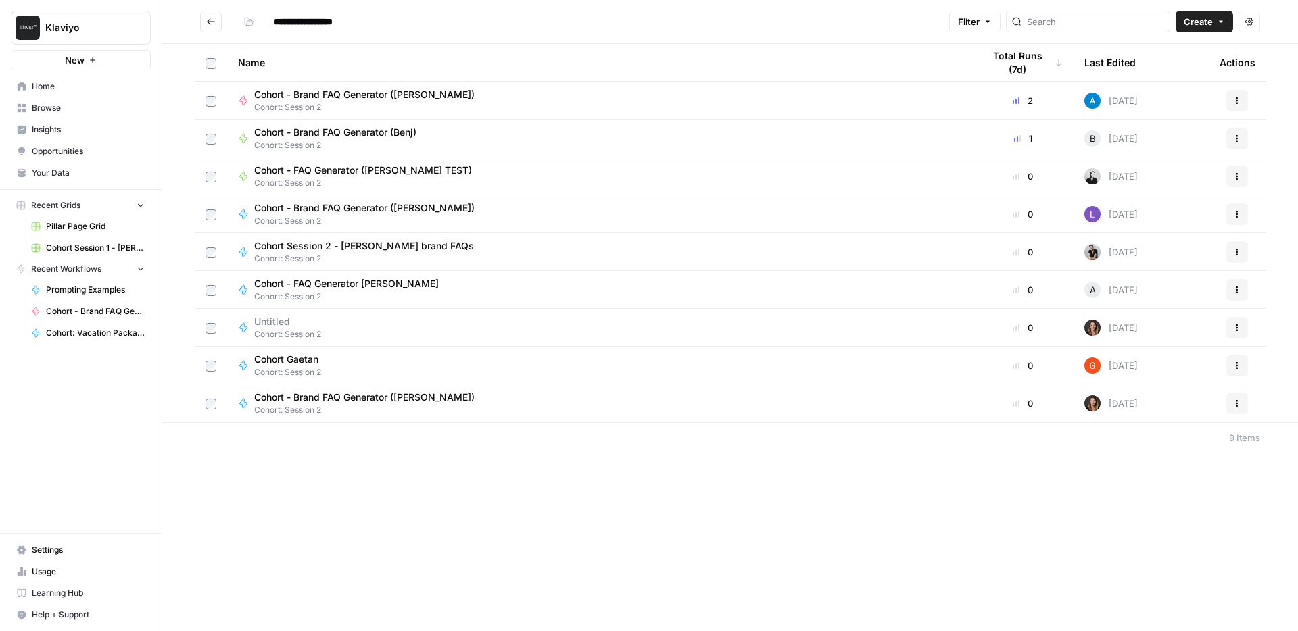  Describe the element at coordinates (88, 173) in the screenshot. I see `span: Your Data` at that location.